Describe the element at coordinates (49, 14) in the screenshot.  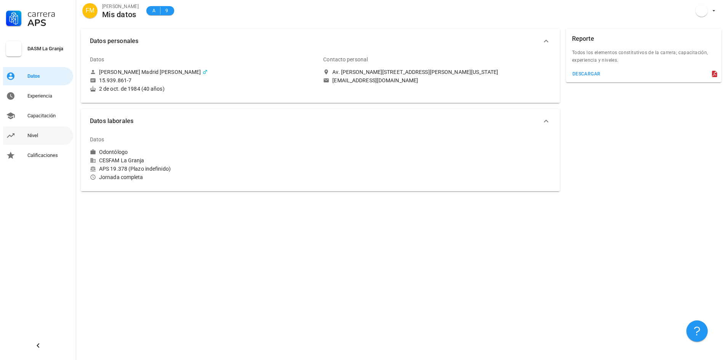
I see `div: Carrera` at that location.